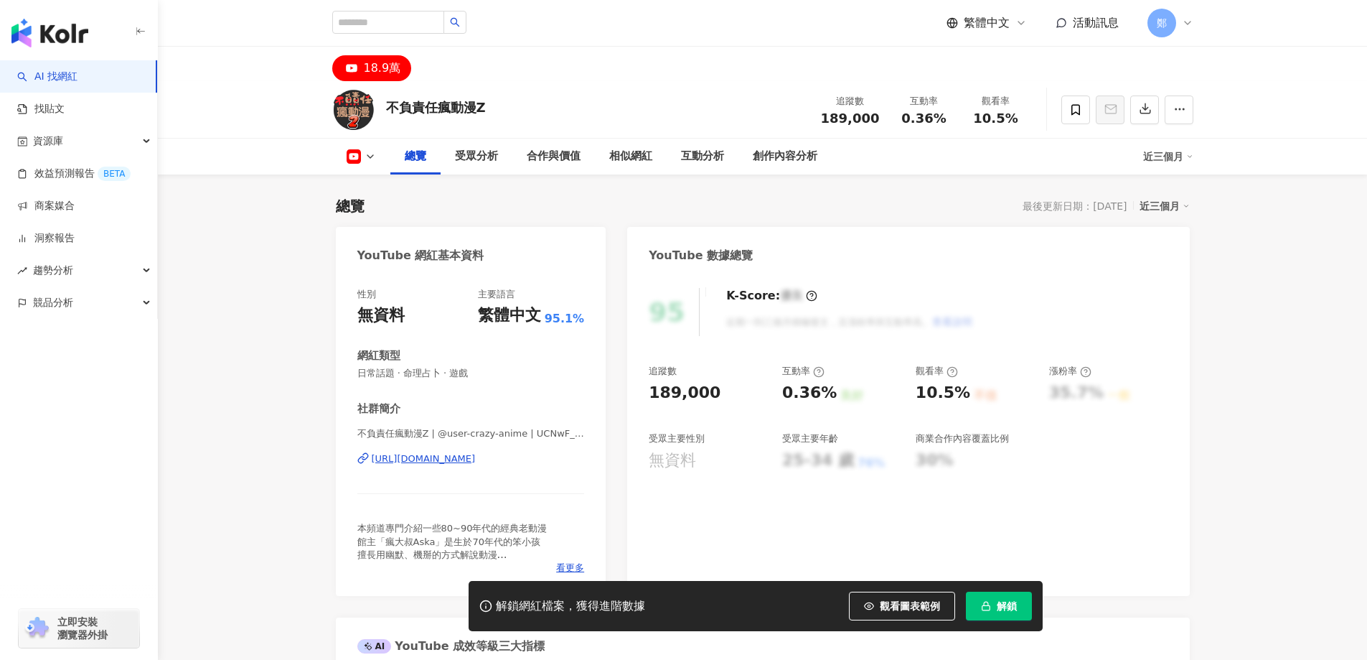 The image size is (1367, 660). Describe the element at coordinates (436, 107) in the screenshot. I see `div: 不負責任瘋動漫Z` at that location.